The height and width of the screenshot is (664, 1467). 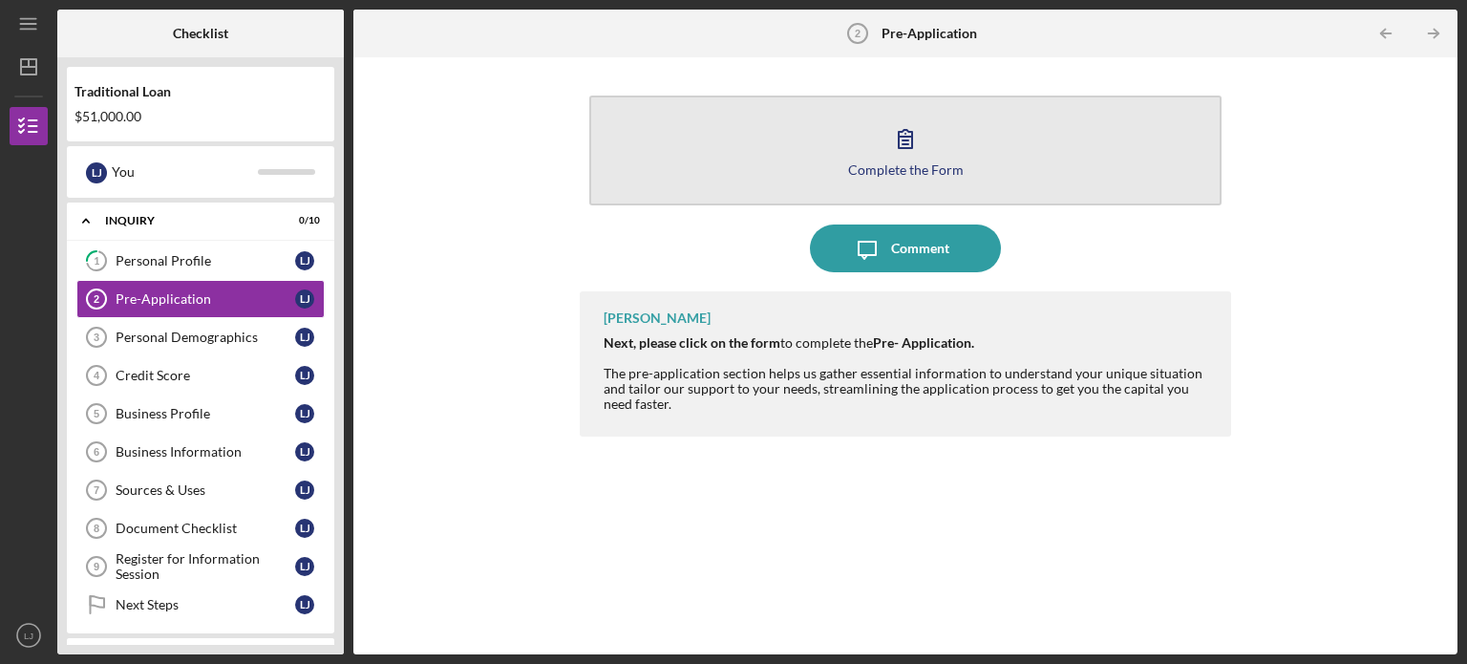 What do you see at coordinates (923, 342) in the screenshot?
I see `strong: Pre- Application.` at bounding box center [923, 342].